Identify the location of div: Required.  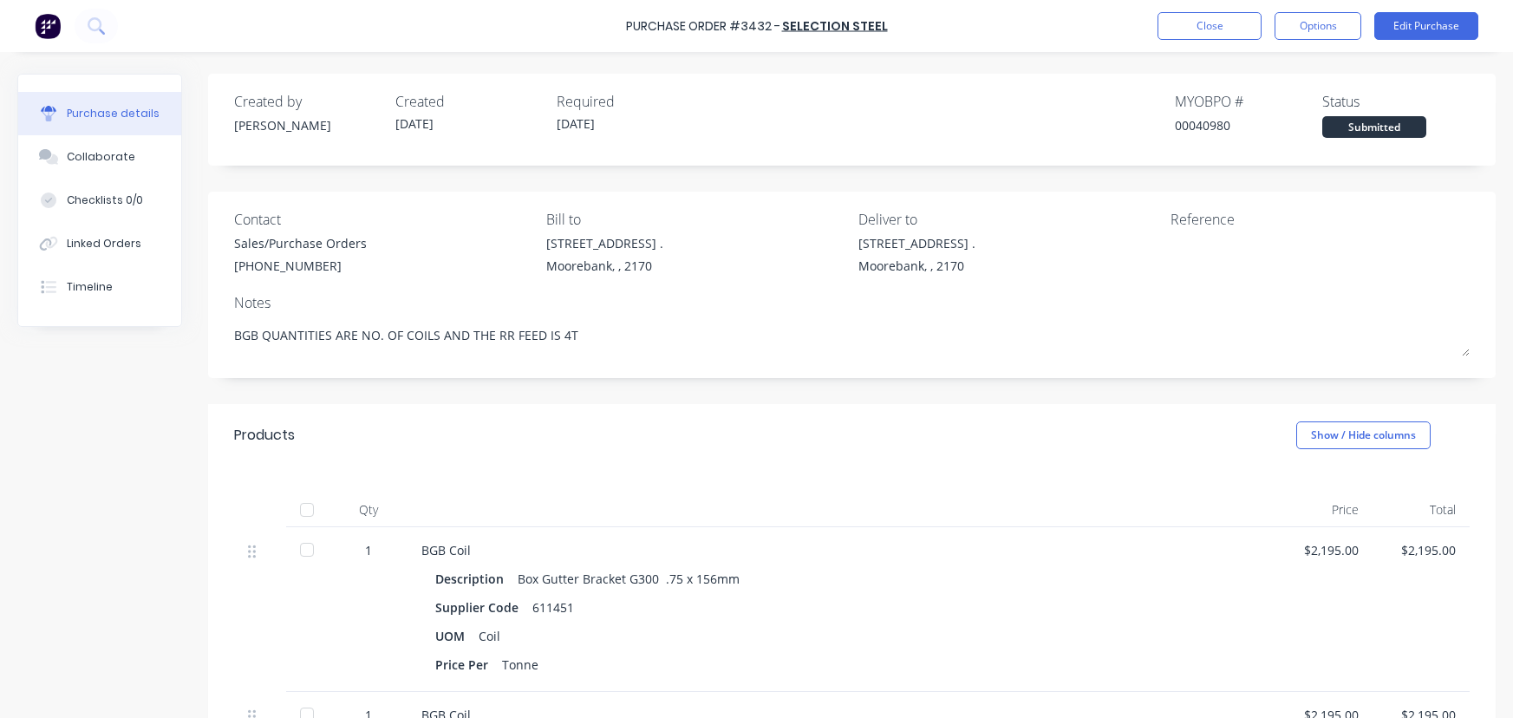
(630, 101).